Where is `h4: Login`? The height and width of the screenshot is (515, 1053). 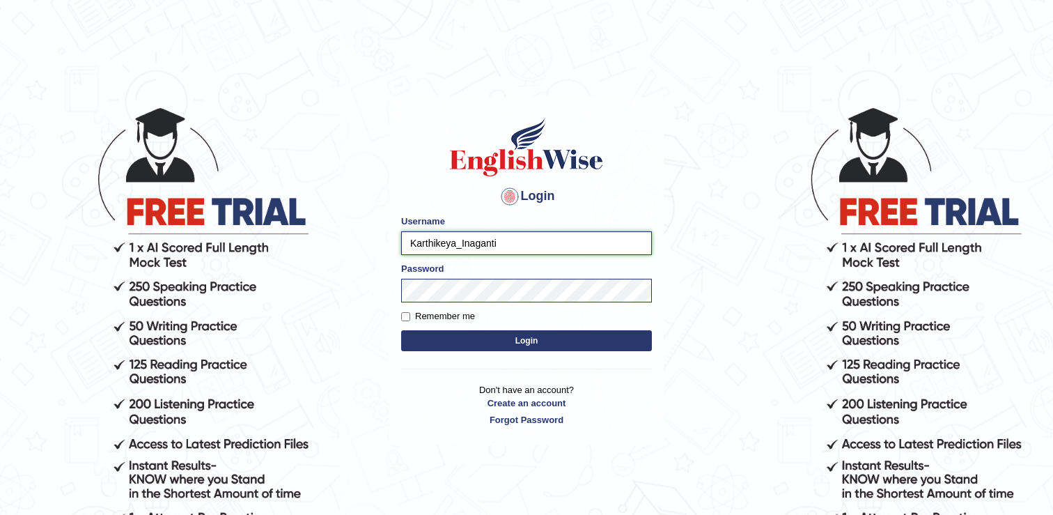 h4: Login is located at coordinates (527, 196).